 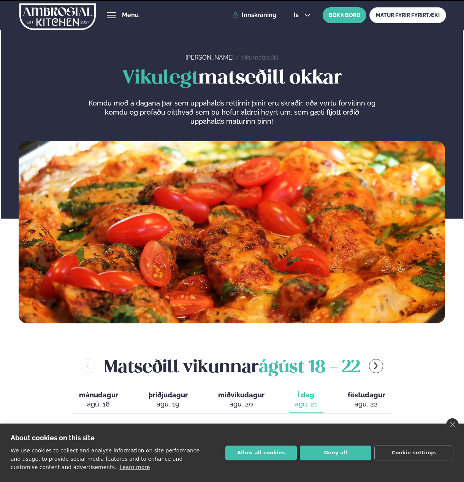 What do you see at coordinates (261, 453) in the screenshot?
I see `button: Allow all cookies` at bounding box center [261, 453].